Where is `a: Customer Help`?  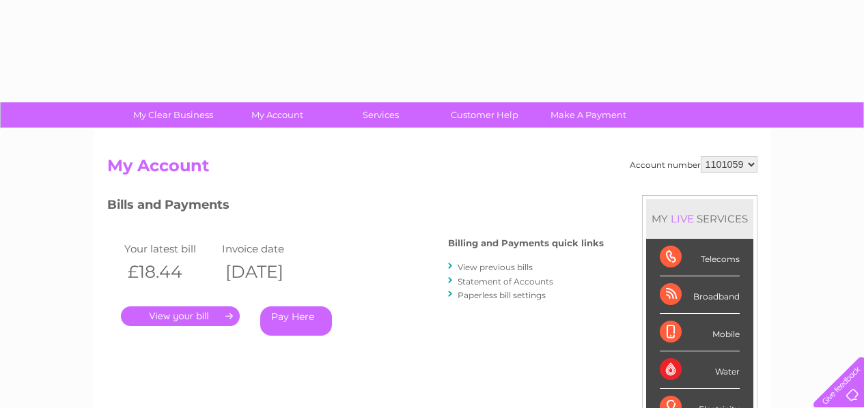
a: Customer Help is located at coordinates (484, 115).